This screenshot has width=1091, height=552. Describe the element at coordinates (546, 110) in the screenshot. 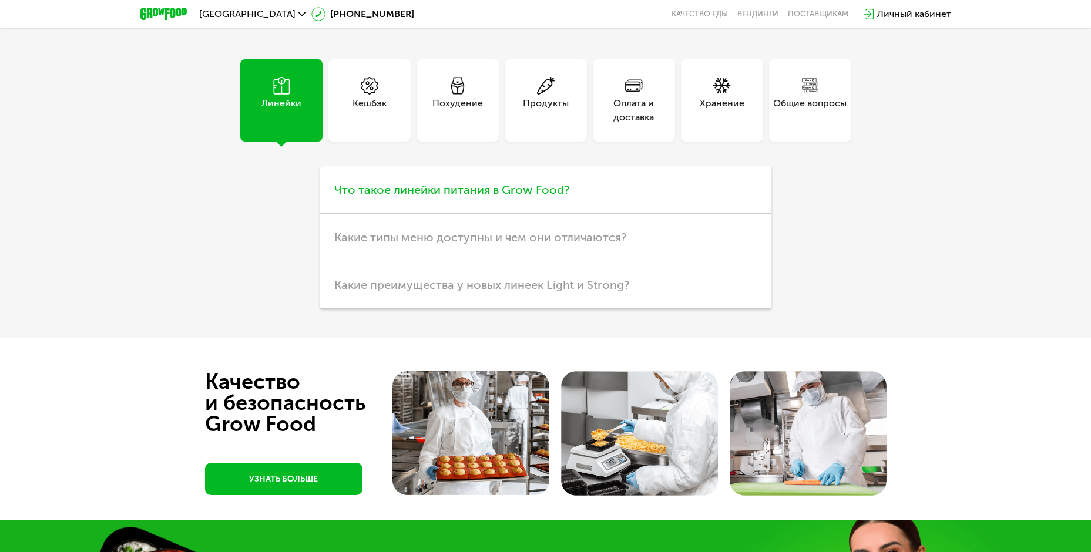

I see `div: Продукты` at that location.